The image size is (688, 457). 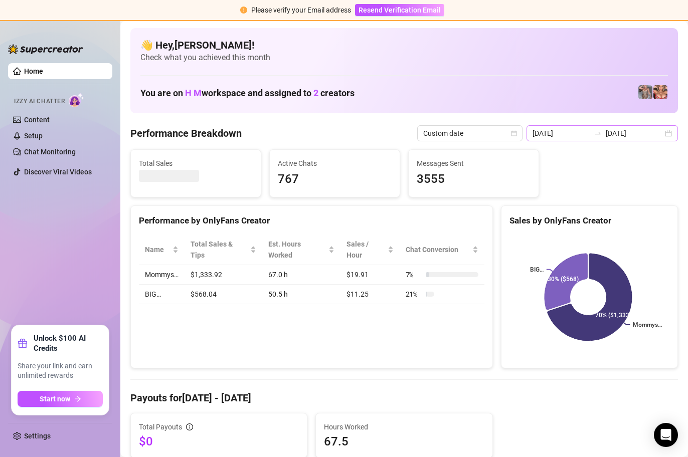 I want to click on span: Resend Verification Email, so click(x=400, y=10).